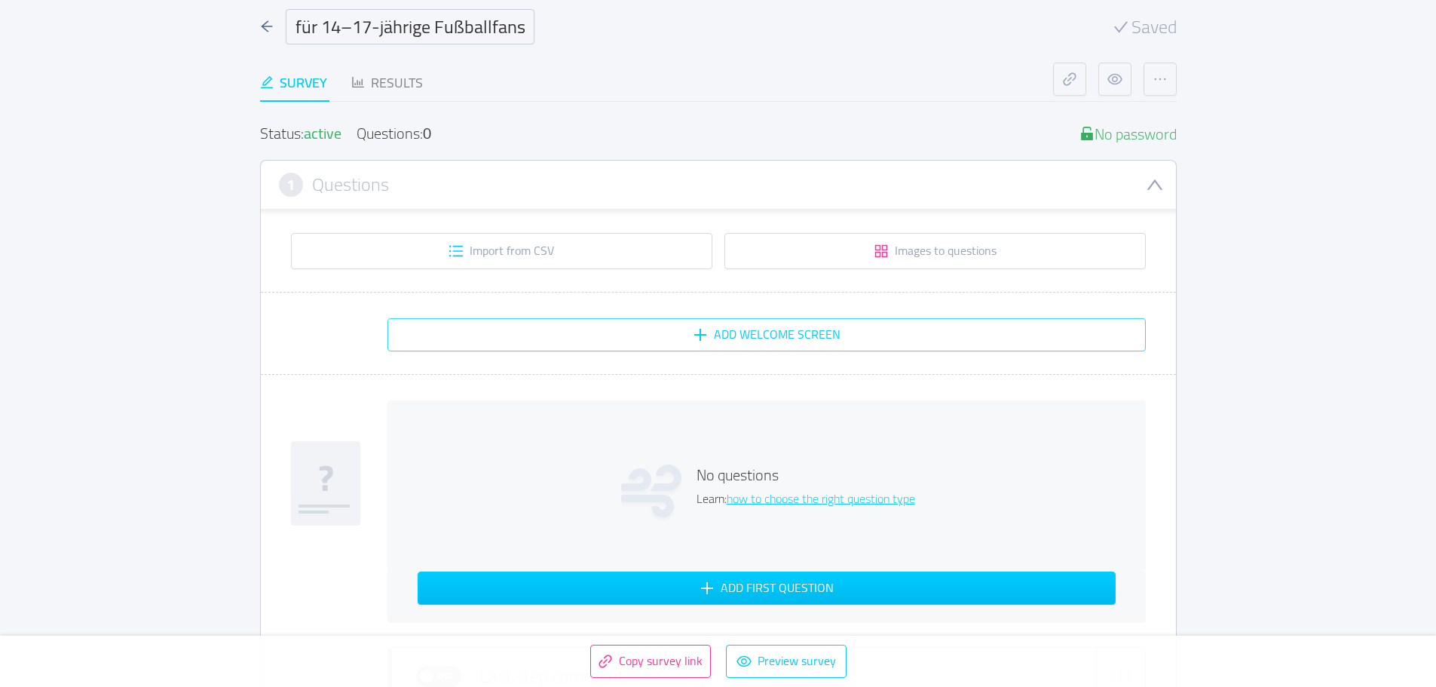  I want to click on button: icon: eye, so click(1115, 79).